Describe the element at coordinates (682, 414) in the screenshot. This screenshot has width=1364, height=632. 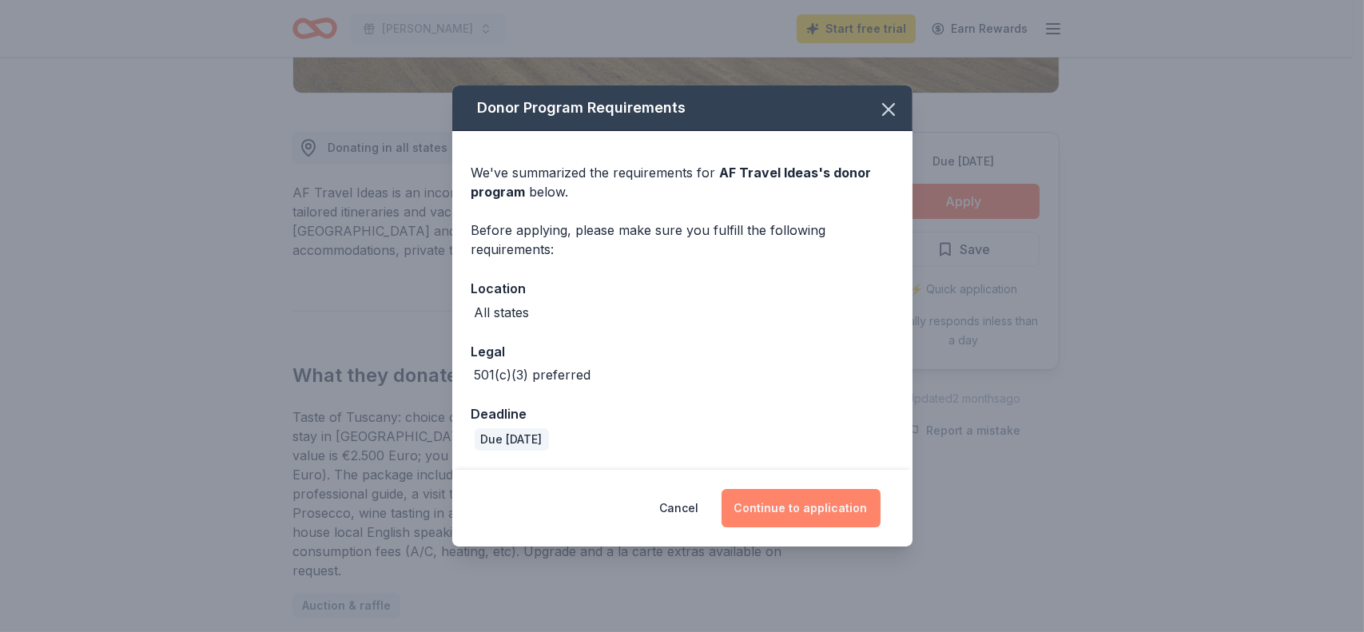
I see `div: Deadline` at that location.